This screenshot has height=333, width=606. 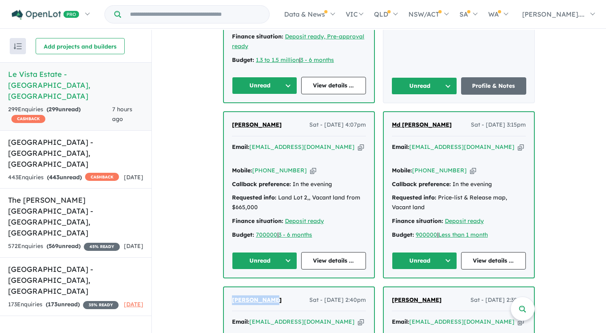 I want to click on u: Deposit ready, Pre-approval ready, so click(x=298, y=41).